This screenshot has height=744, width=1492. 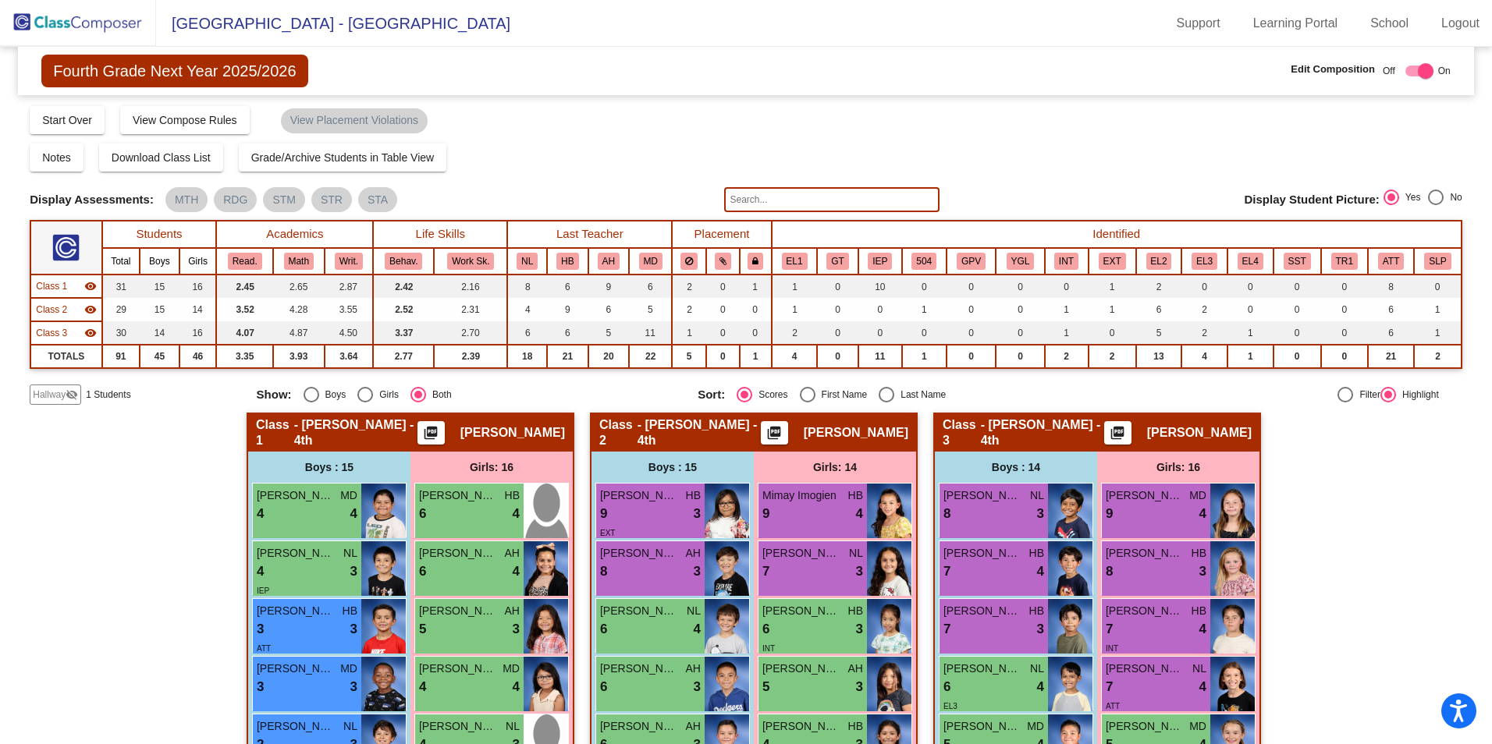 What do you see at coordinates (1460, 23) in the screenshot?
I see `a: Logout` at bounding box center [1460, 23].